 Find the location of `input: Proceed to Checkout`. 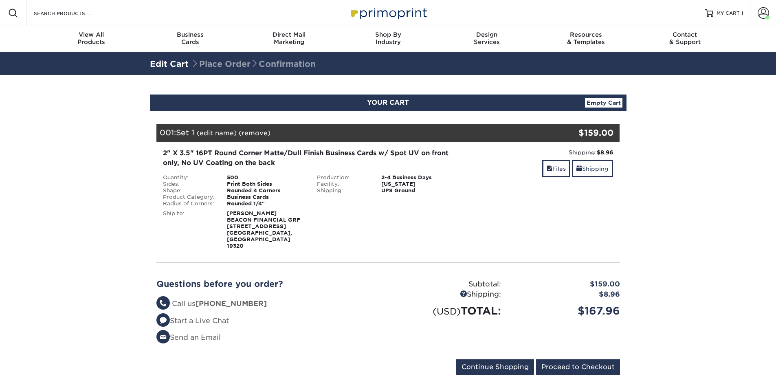

input: Proceed to Checkout is located at coordinates (578, 367).